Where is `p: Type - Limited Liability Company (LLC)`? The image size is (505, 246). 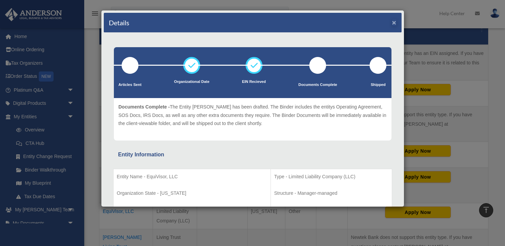
p: Type - Limited Liability Company (LLC) is located at coordinates (331, 177).